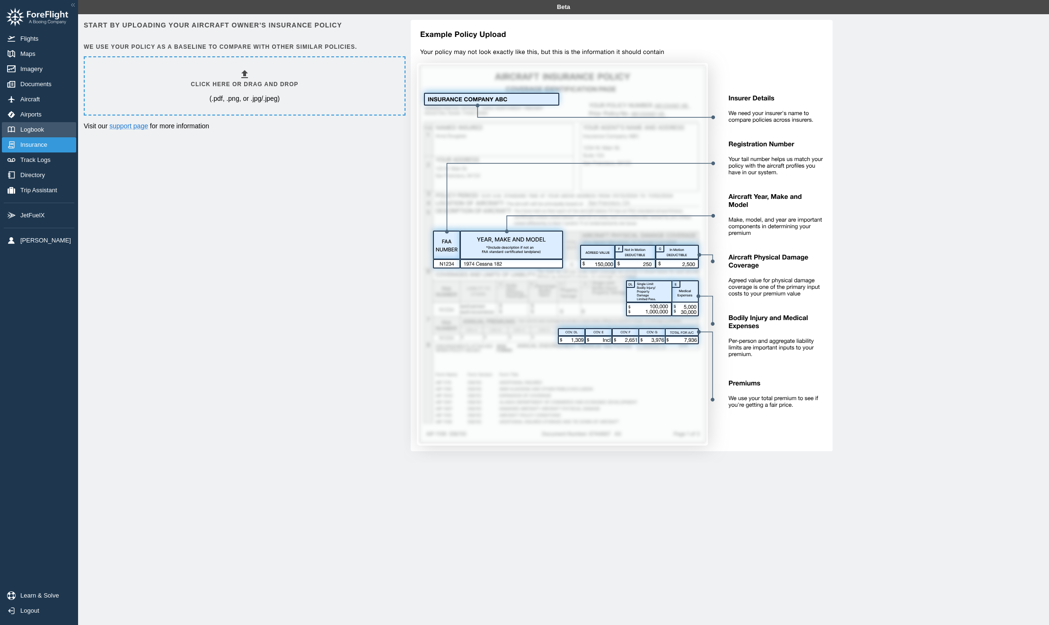  Describe the element at coordinates (244, 25) in the screenshot. I see `h6: Start by uploading your aircraft owner's insurance policy` at that location.